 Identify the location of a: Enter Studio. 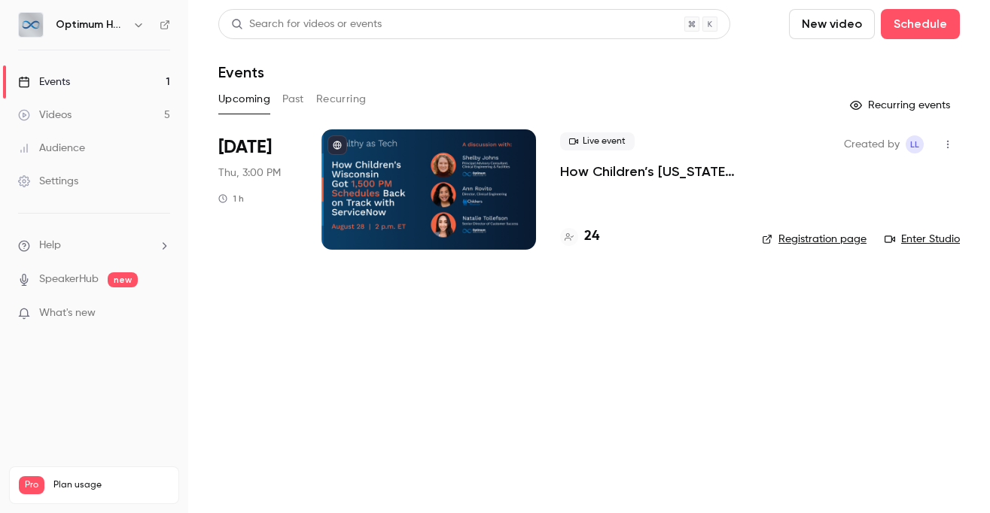
(922, 239).